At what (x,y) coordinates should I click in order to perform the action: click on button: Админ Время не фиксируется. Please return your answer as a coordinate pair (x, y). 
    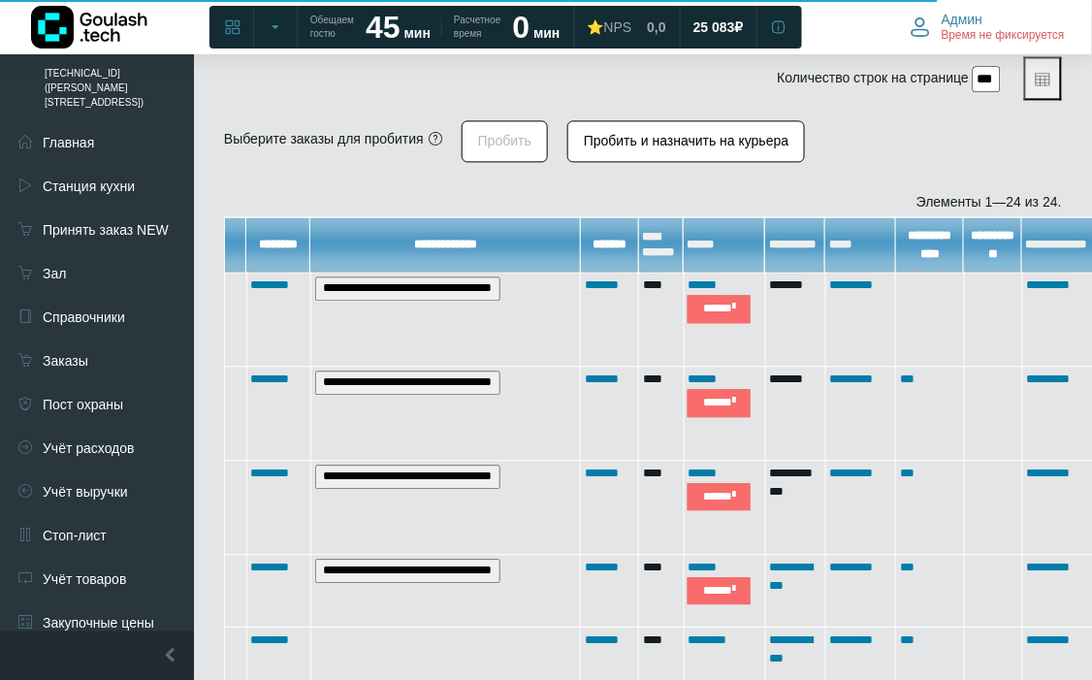
    Looking at the image, I should click on (987, 27).